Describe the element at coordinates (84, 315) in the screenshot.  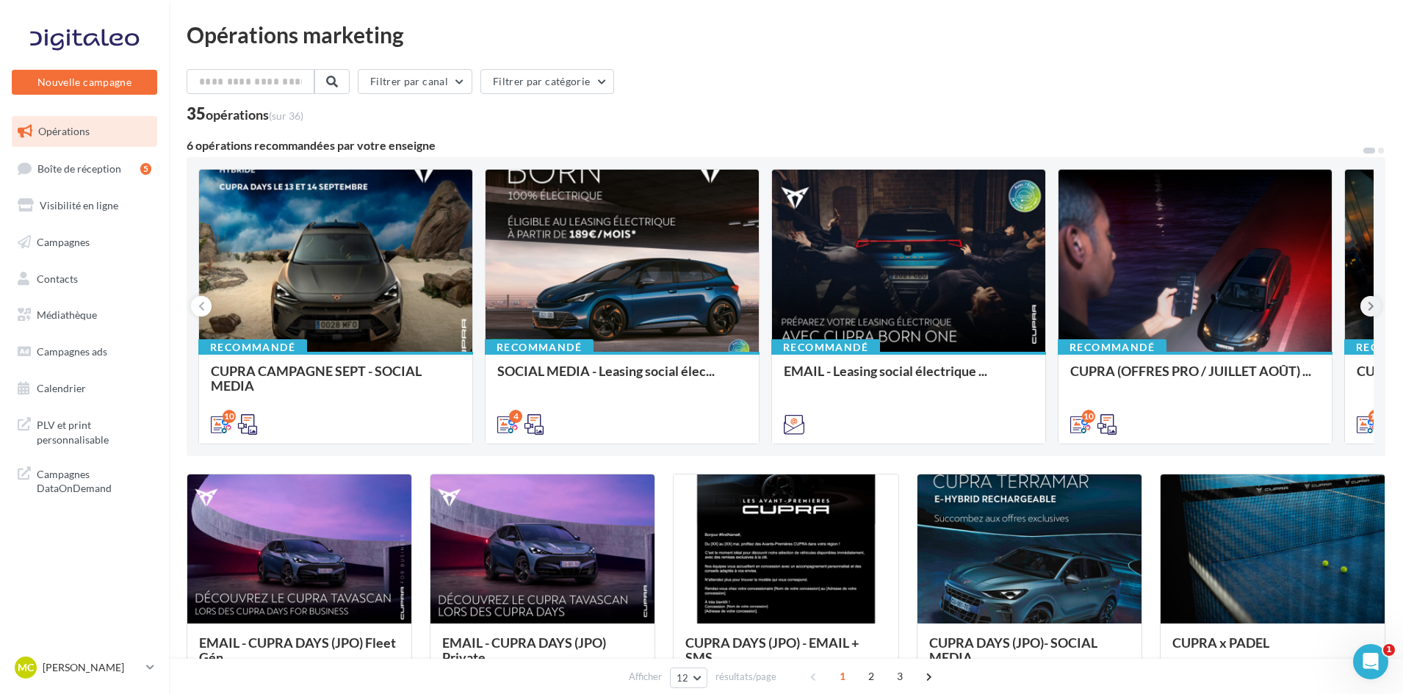
I see `a: Médiathèque` at that location.